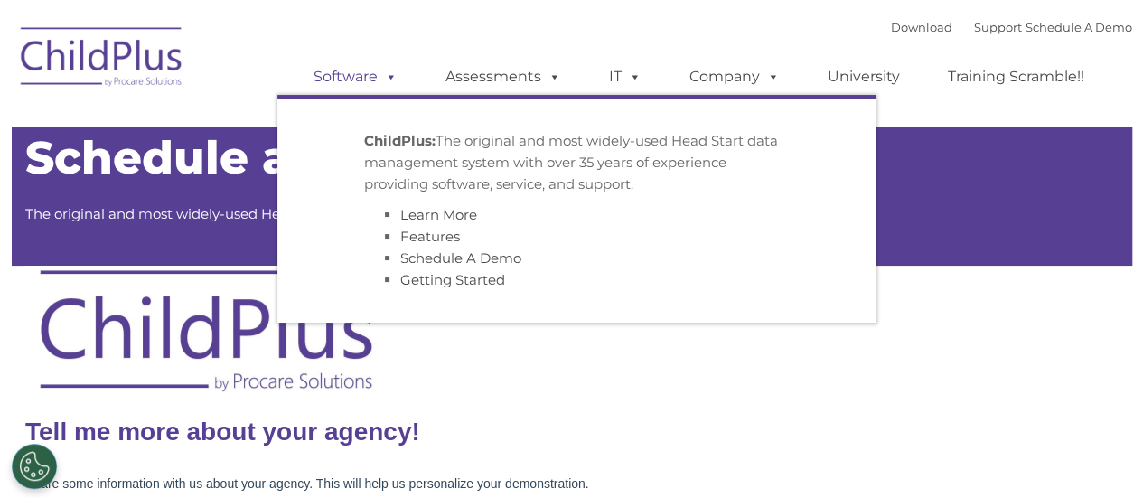 This screenshot has width=1143, height=498. I want to click on a: Support, so click(998, 27).